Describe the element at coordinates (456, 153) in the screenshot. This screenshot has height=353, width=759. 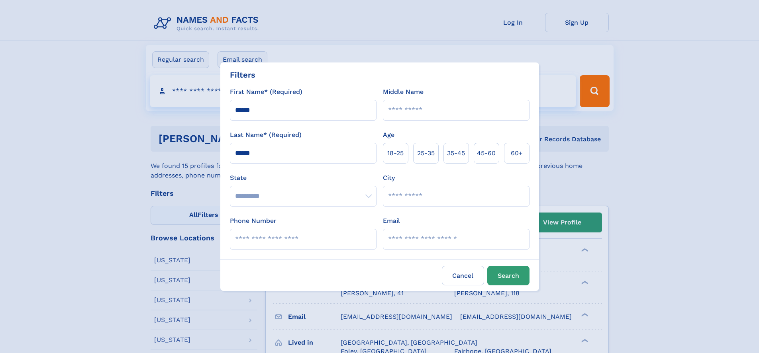
I see `span: 35‑45` at that location.